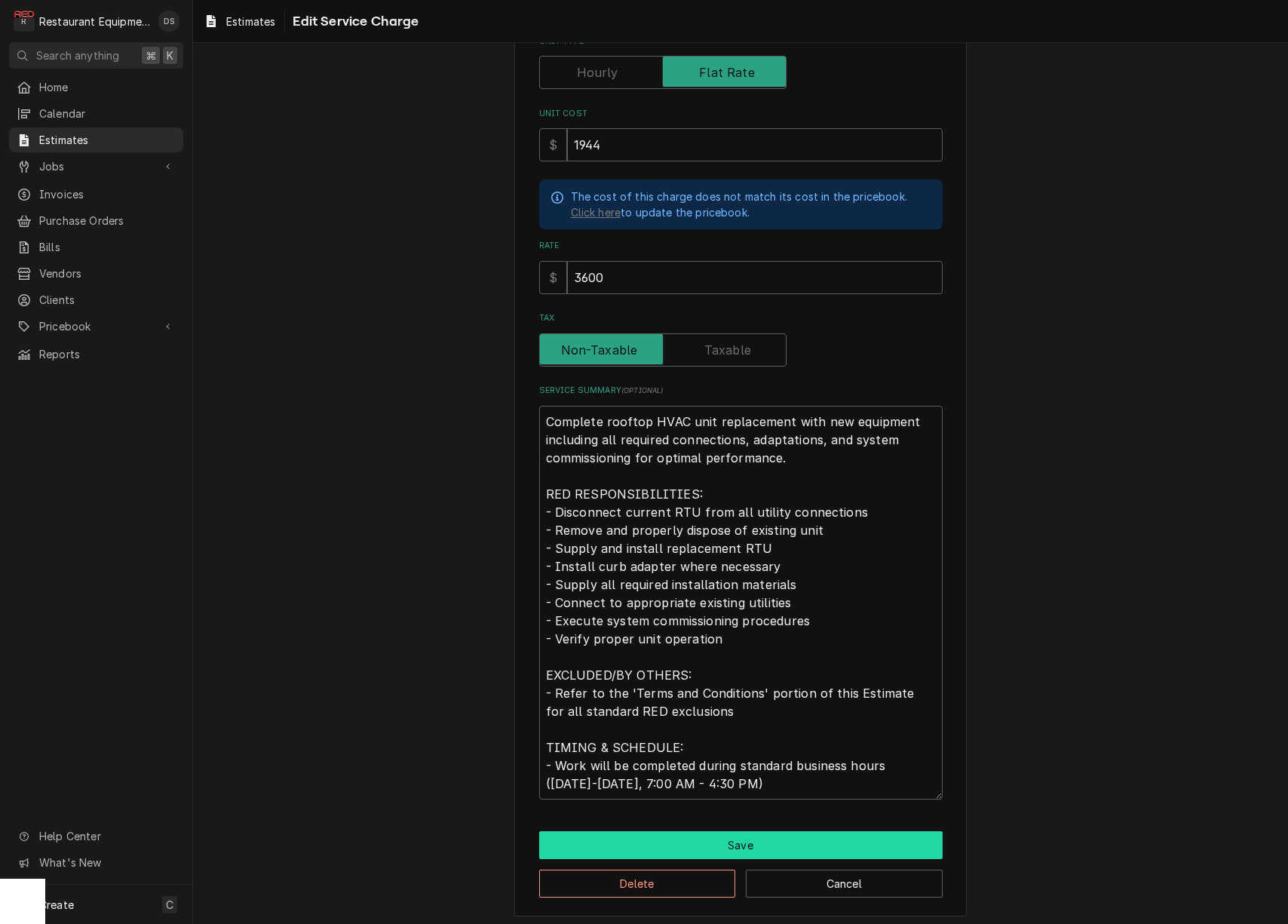 Image resolution: width=1288 pixels, height=924 pixels. Describe the element at coordinates (740, 246) in the screenshot. I see `label: Rate` at that location.